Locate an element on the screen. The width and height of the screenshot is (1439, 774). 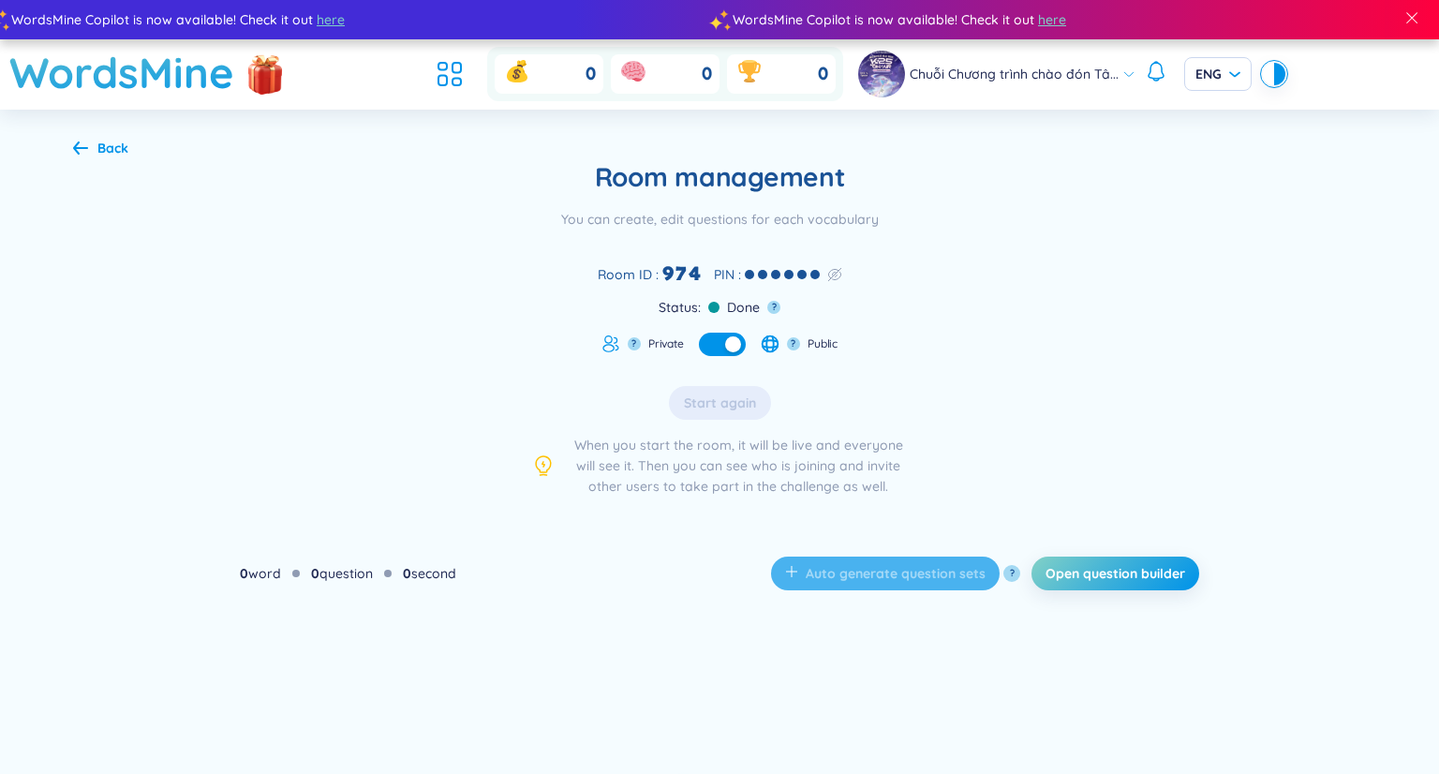
img: avatar is located at coordinates (881, 74).